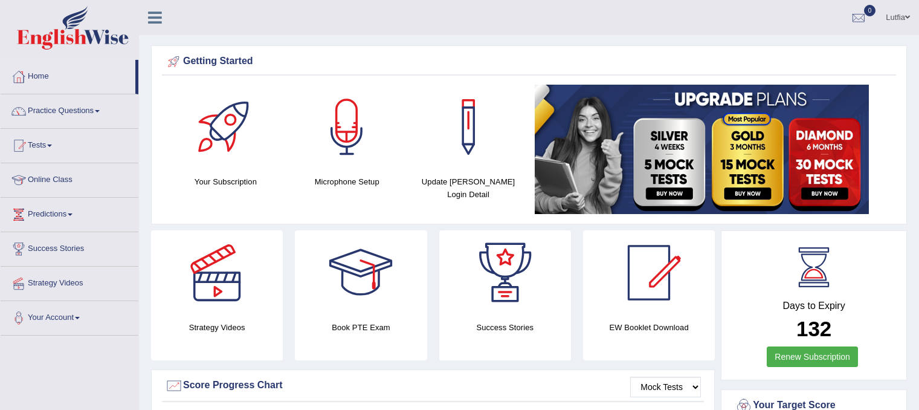 The width and height of the screenshot is (919, 410). Describe the element at coordinates (812, 357) in the screenshot. I see `a: Renew Subscription` at that location.